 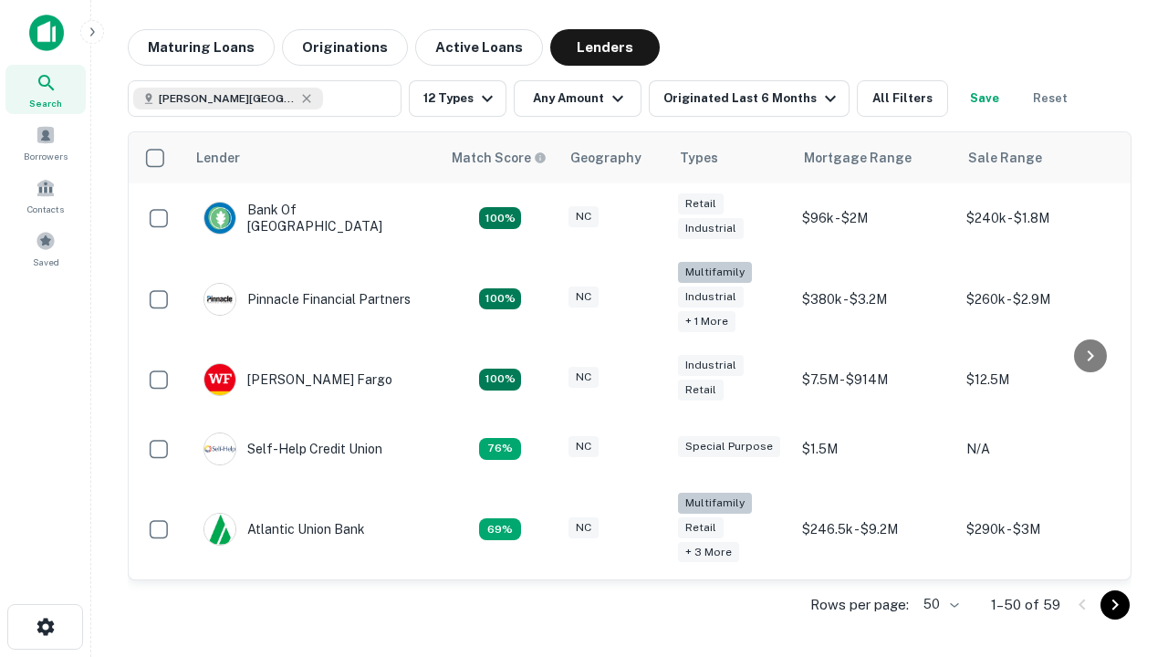 I want to click on span: Saved, so click(x=46, y=262).